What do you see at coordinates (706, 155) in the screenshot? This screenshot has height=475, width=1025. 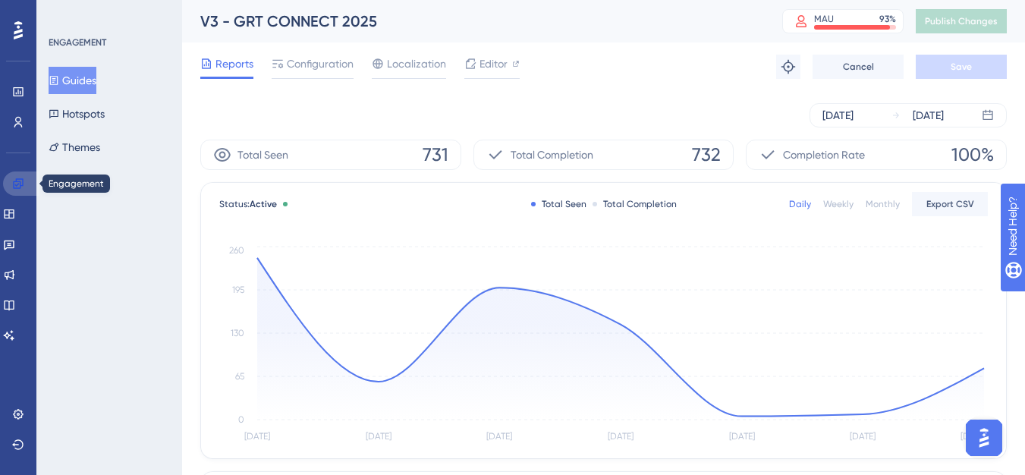 I see `span: 732` at bounding box center [706, 155].